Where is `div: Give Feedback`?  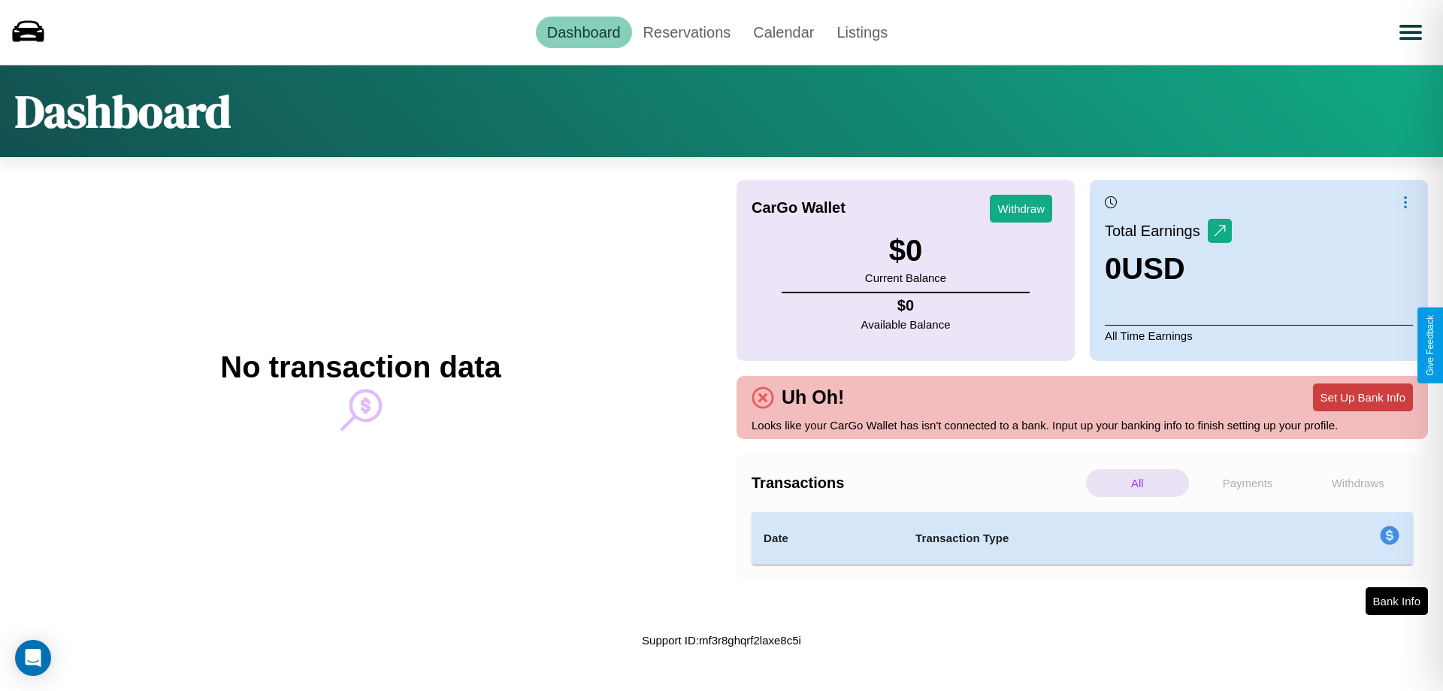
div: Give Feedback is located at coordinates (1431, 345).